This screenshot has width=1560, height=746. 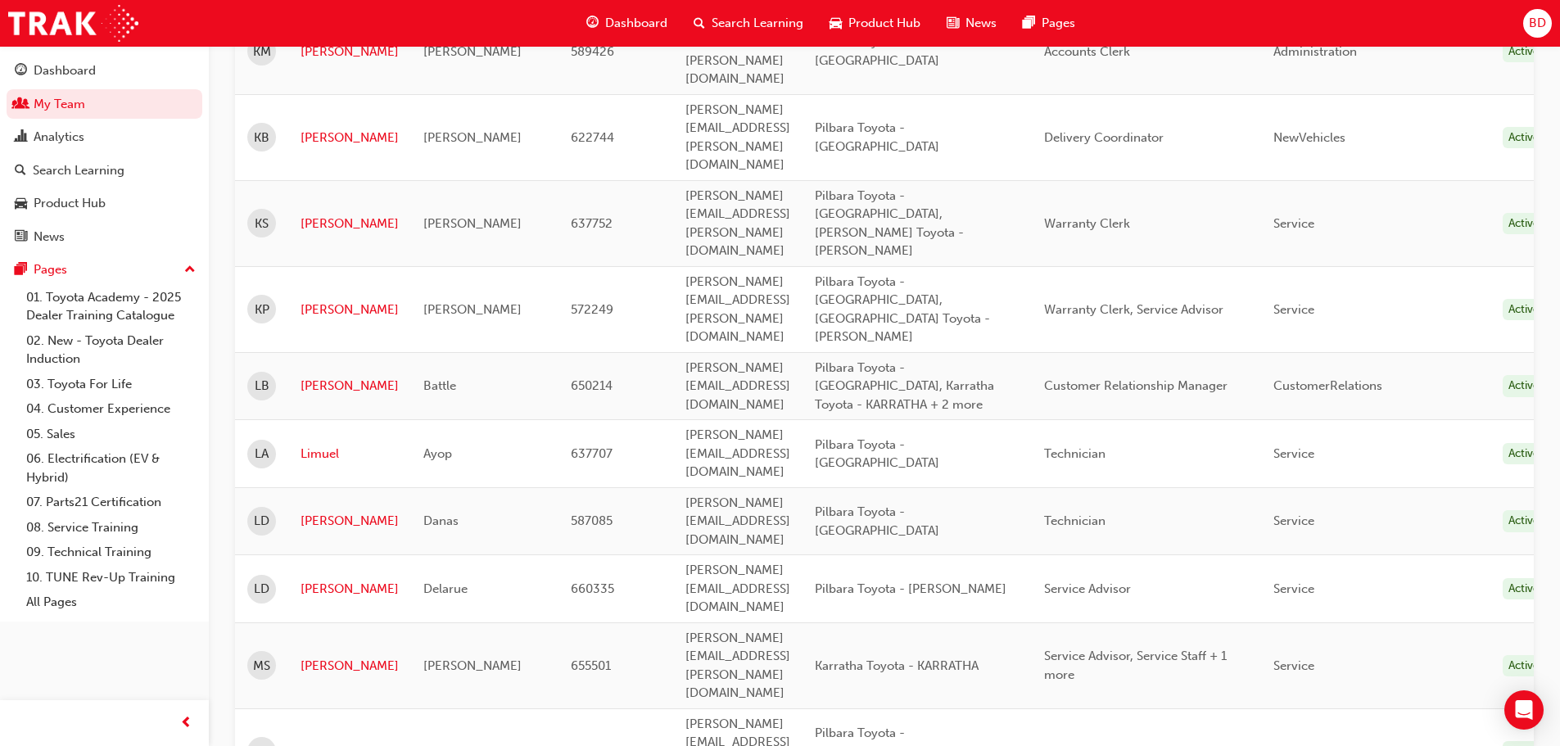 I want to click on span: Ayop, so click(x=437, y=454).